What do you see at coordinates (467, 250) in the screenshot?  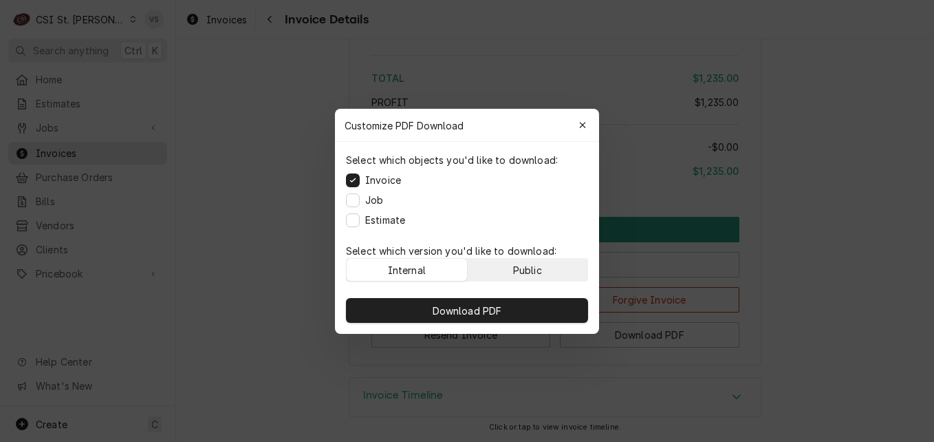 I see `p: Select which version you'd like to download:` at bounding box center [467, 250].